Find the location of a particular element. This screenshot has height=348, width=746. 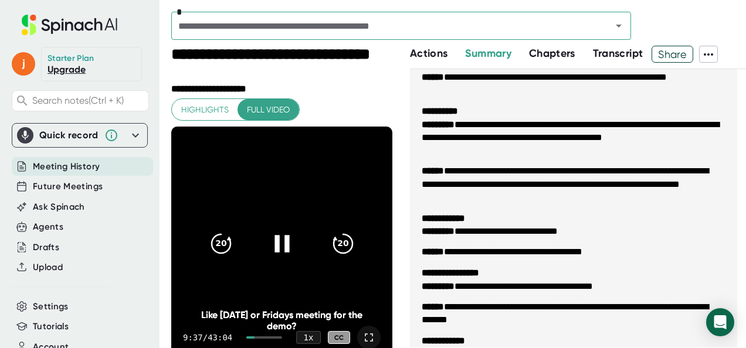

span: Full video is located at coordinates (268, 110).